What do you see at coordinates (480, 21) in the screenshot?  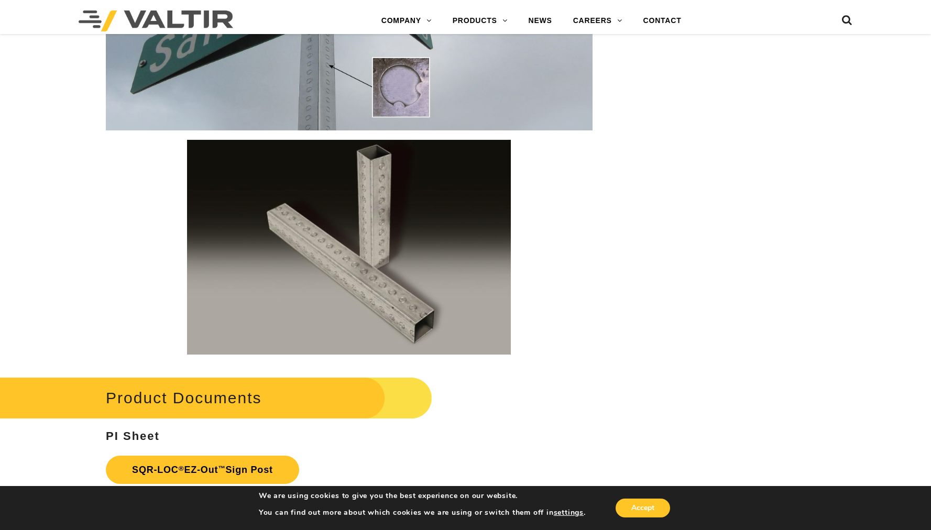 I see `a: PRODUCTS` at bounding box center [480, 21].